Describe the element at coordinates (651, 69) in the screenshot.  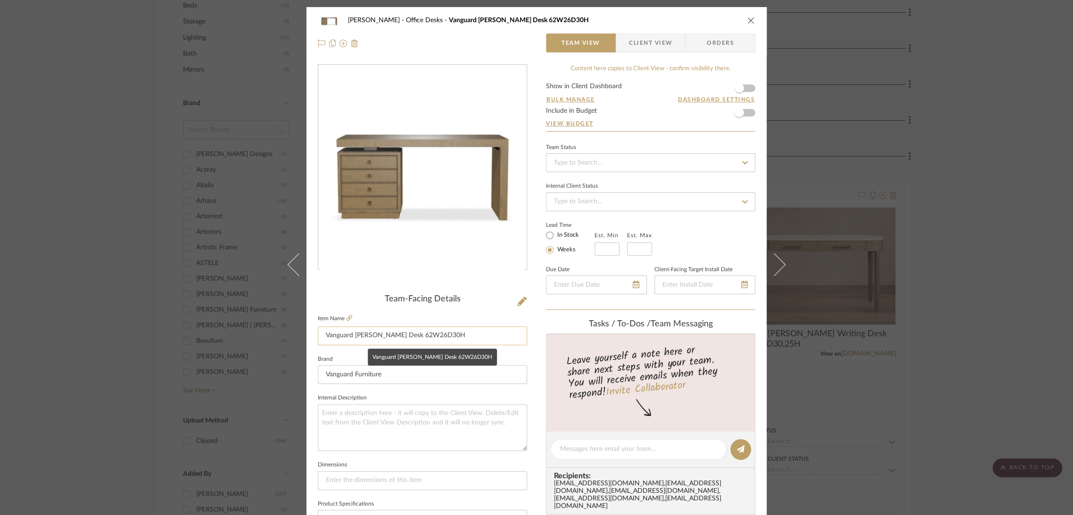
I see `div: Content here copies to Client View - confirm visibility there.` at that location.